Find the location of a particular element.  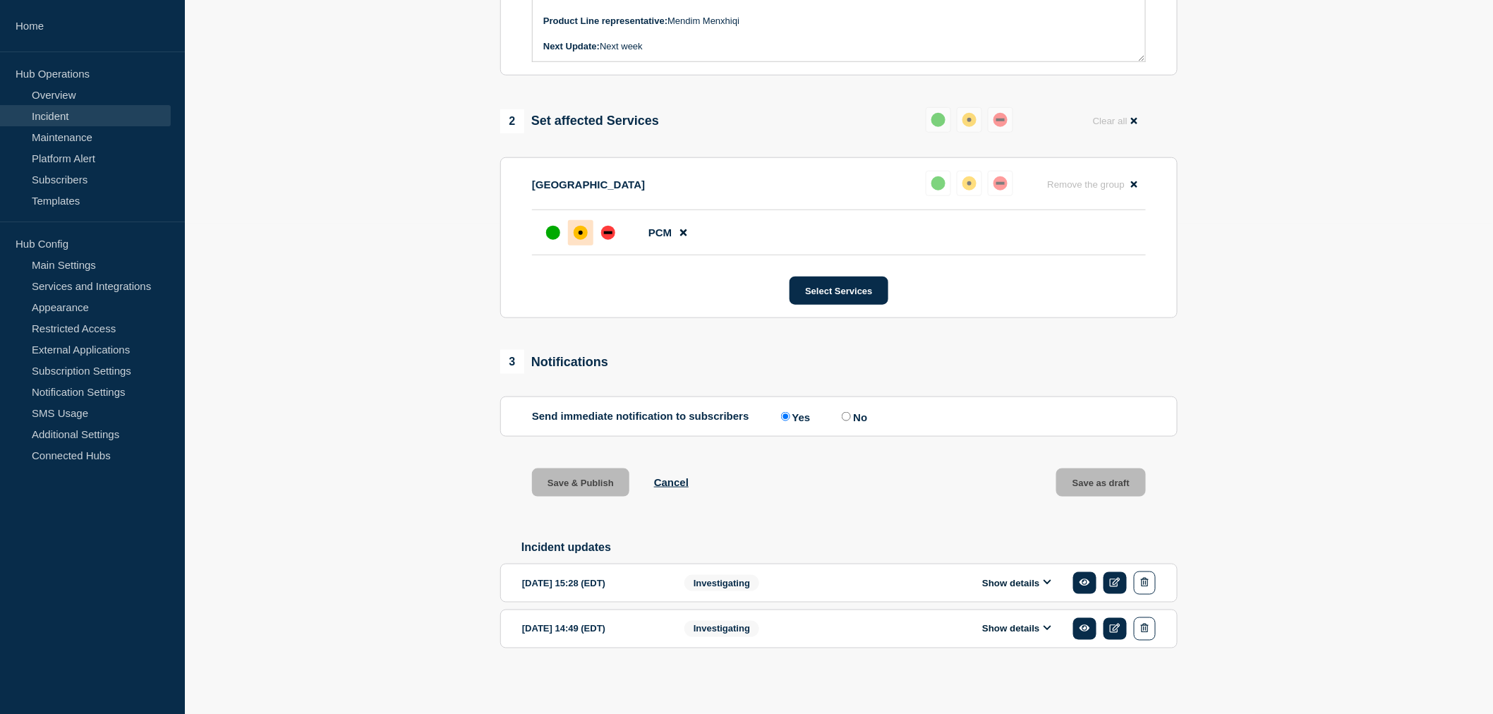

p: Mendim Menxhiqi is located at coordinates (839, 21).